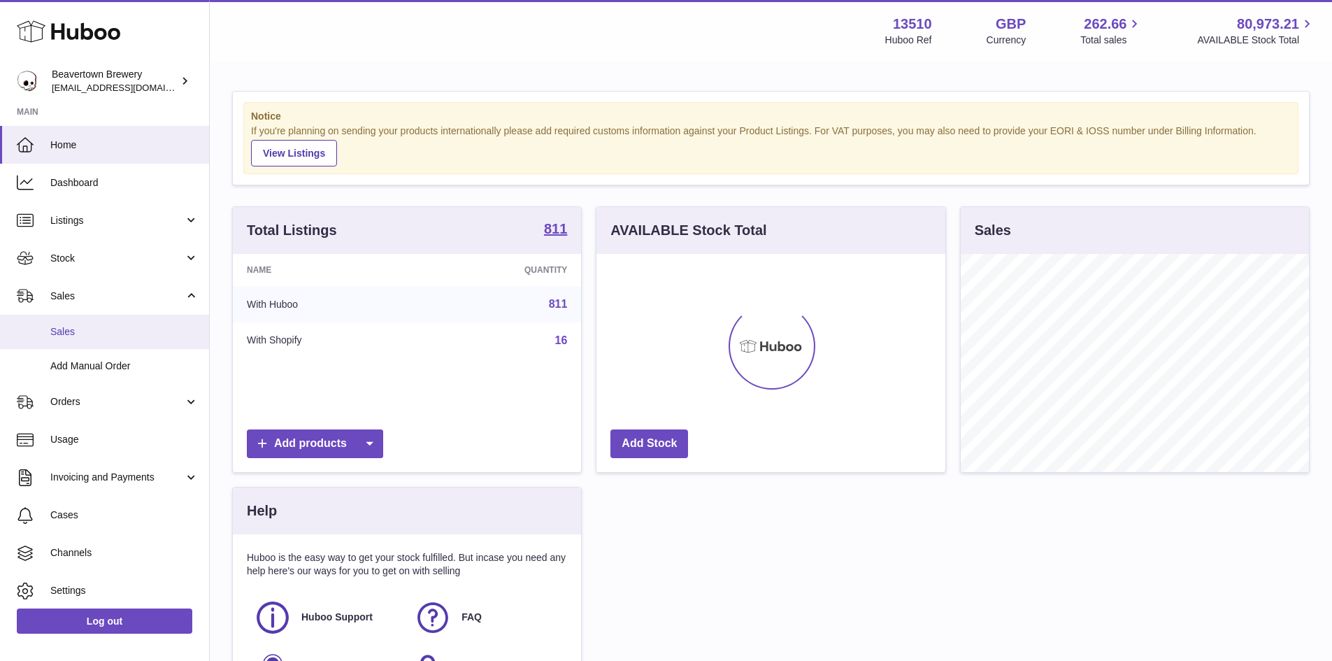 This screenshot has height=661, width=1332. Describe the element at coordinates (124, 439) in the screenshot. I see `span: Usage` at that location.